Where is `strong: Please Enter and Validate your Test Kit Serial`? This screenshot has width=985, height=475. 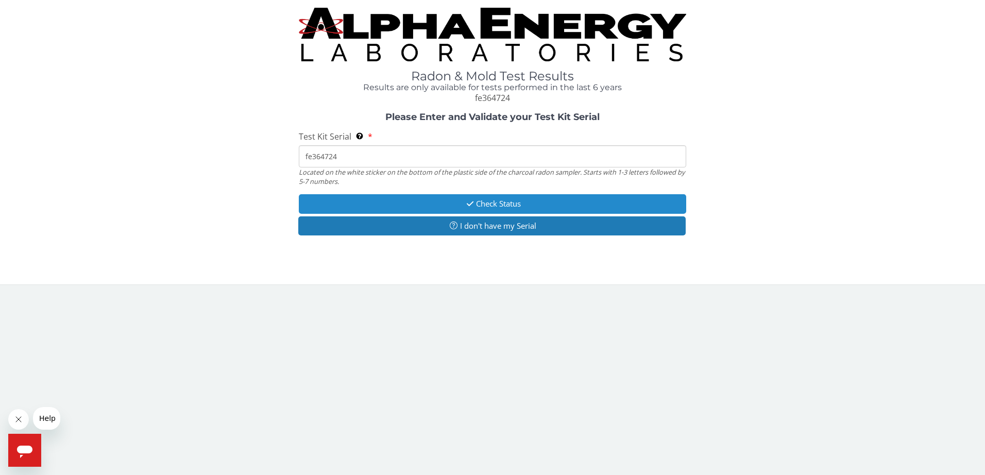
strong: Please Enter and Validate your Test Kit Serial is located at coordinates (493, 117).